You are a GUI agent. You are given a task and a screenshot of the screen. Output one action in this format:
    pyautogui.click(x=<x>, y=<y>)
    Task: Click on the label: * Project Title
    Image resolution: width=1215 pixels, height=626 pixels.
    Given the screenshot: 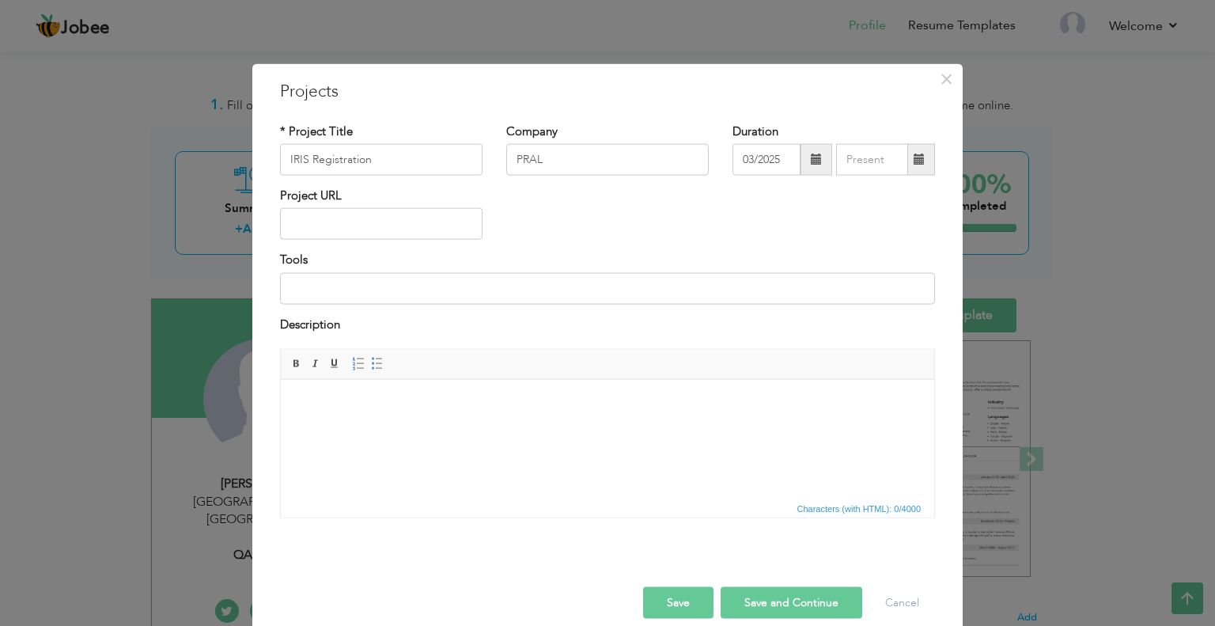 What is the action you would take?
    pyautogui.click(x=316, y=131)
    